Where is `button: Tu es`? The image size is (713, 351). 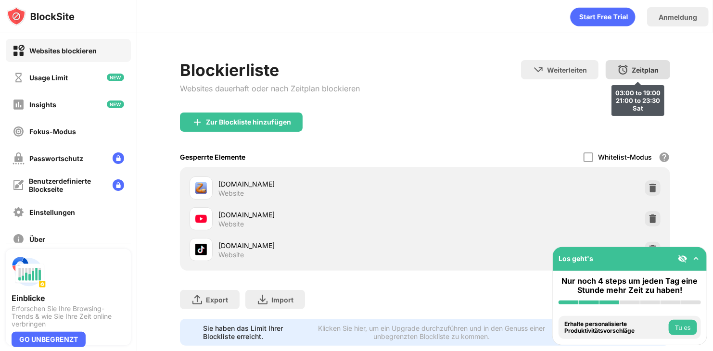 button: Tu es is located at coordinates (682, 327).